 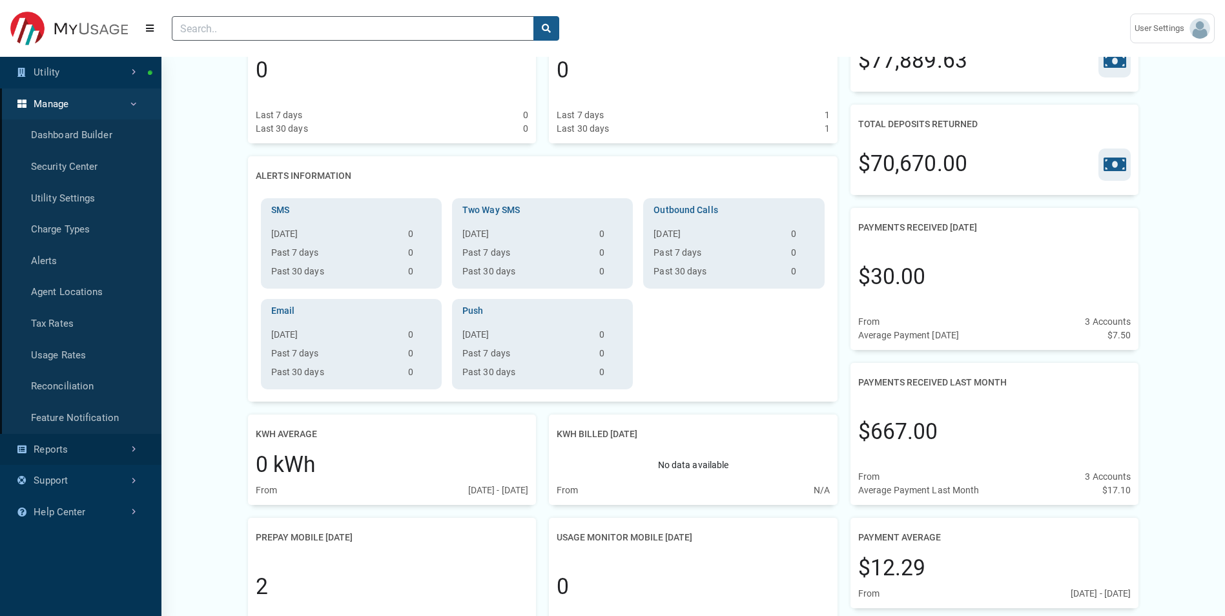 I want to click on div: $70,670.00, so click(x=913, y=164).